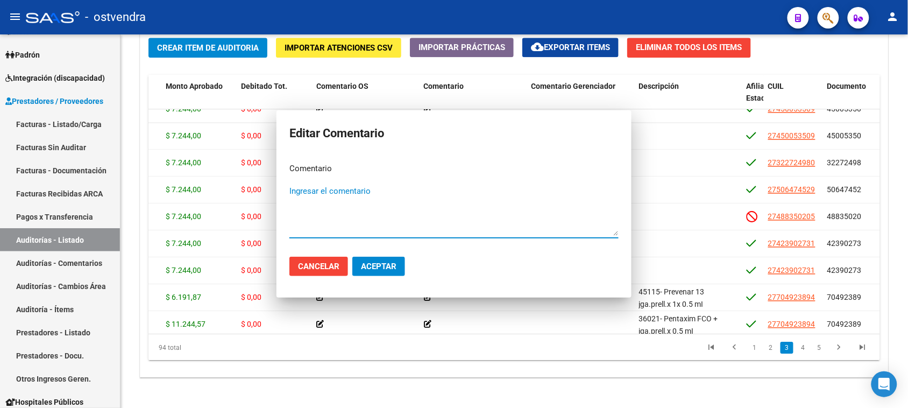  Describe the element at coordinates (186, 324) in the screenshot. I see `span: $ 11.244,57` at that location.